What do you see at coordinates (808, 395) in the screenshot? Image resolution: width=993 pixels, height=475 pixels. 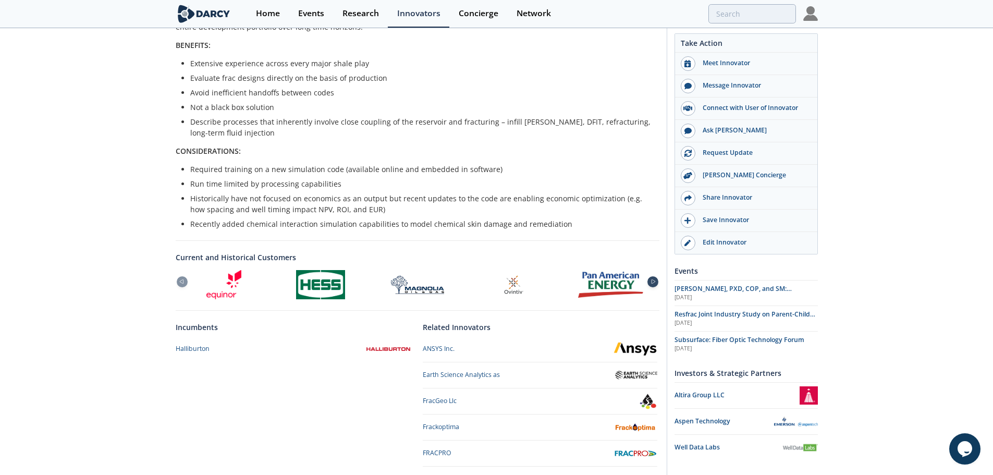 I see `img: Altira Group LLC` at bounding box center [808, 395].